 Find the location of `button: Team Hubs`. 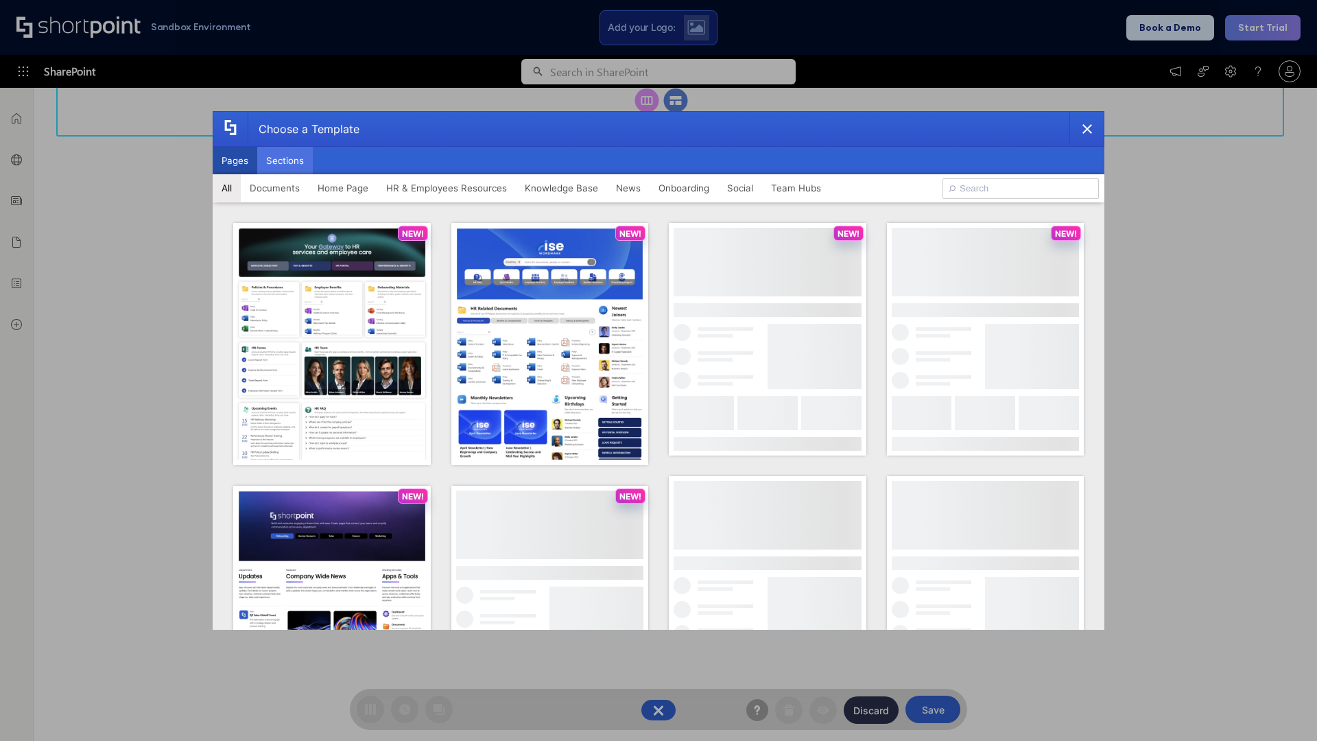

button: Team Hubs is located at coordinates (796, 188).